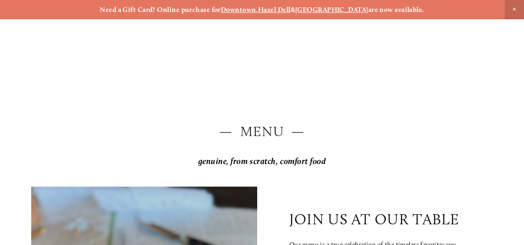 Image resolution: width=524 pixels, height=245 pixels. What do you see at coordinates (238, 10) in the screenshot?
I see `strong: Downtown` at bounding box center [238, 10].